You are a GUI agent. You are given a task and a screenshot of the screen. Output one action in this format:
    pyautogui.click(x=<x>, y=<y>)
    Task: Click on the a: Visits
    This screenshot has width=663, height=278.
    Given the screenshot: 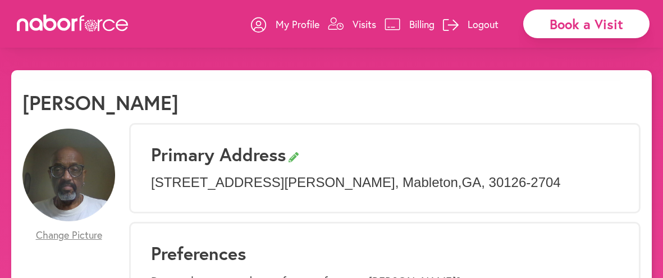 What is the action you would take?
    pyautogui.click(x=352, y=24)
    